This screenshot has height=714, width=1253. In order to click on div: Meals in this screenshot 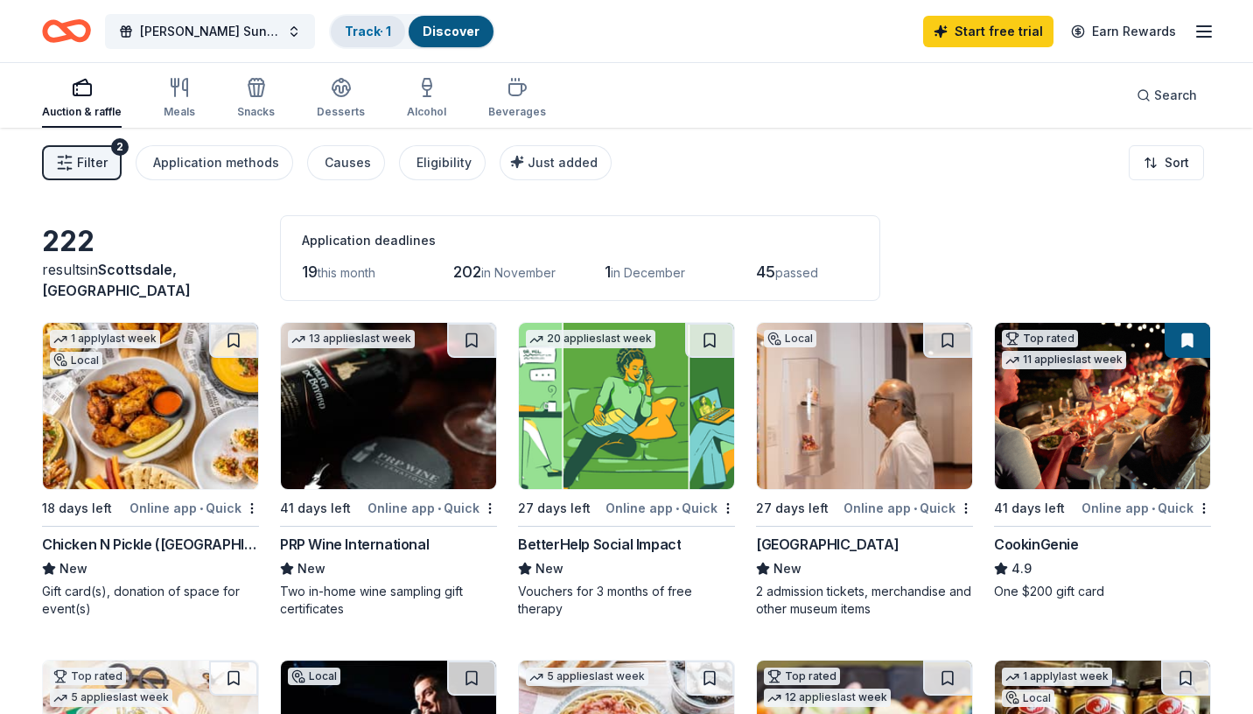, I will do `click(179, 112)`.